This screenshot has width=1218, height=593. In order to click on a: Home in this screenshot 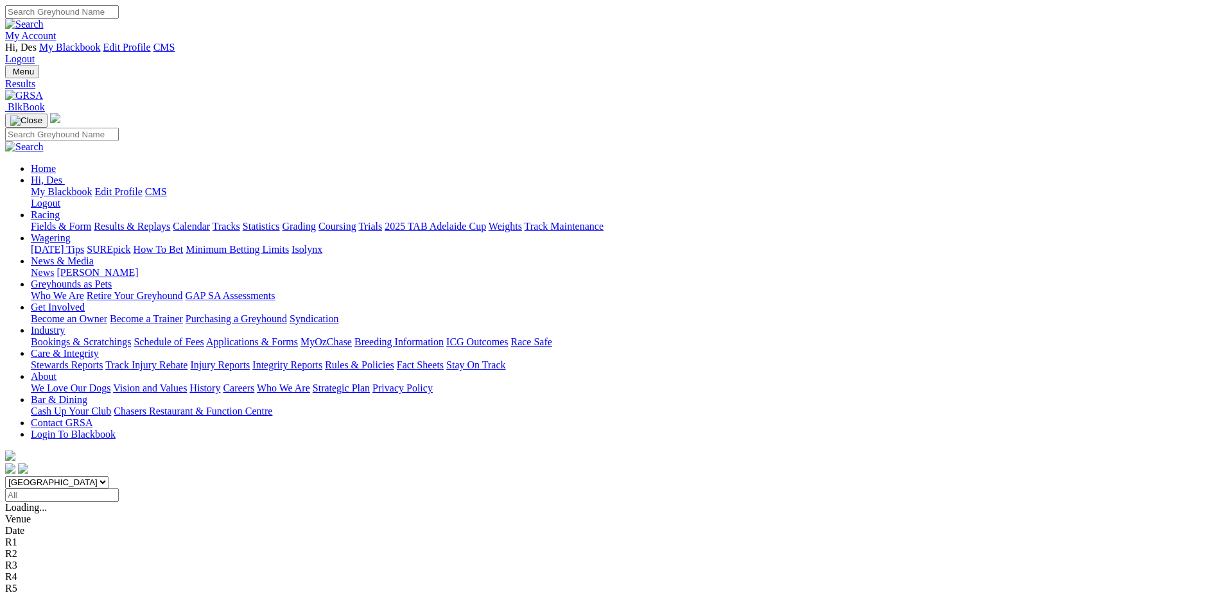, I will do `click(43, 168)`.